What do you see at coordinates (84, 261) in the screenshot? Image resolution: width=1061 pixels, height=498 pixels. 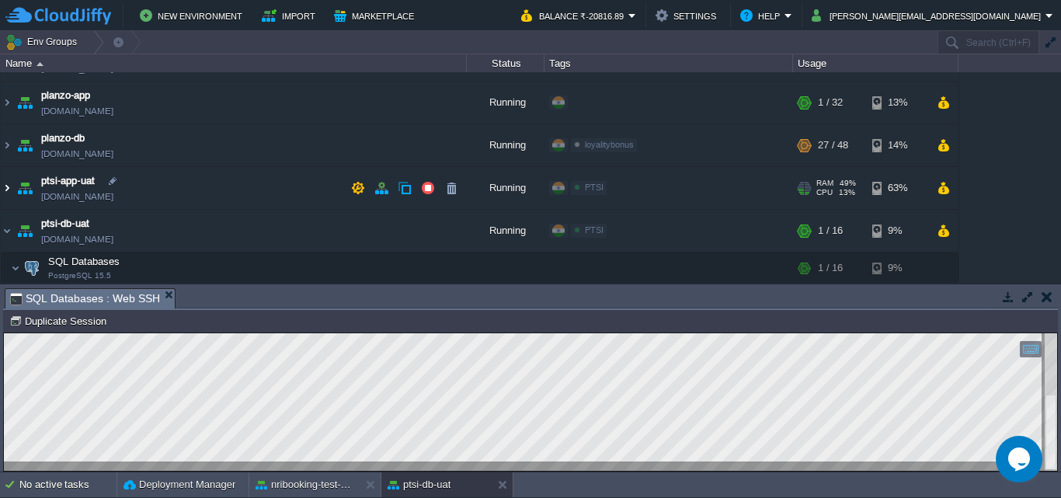 I see `span: SQL Databases` at bounding box center [84, 261].